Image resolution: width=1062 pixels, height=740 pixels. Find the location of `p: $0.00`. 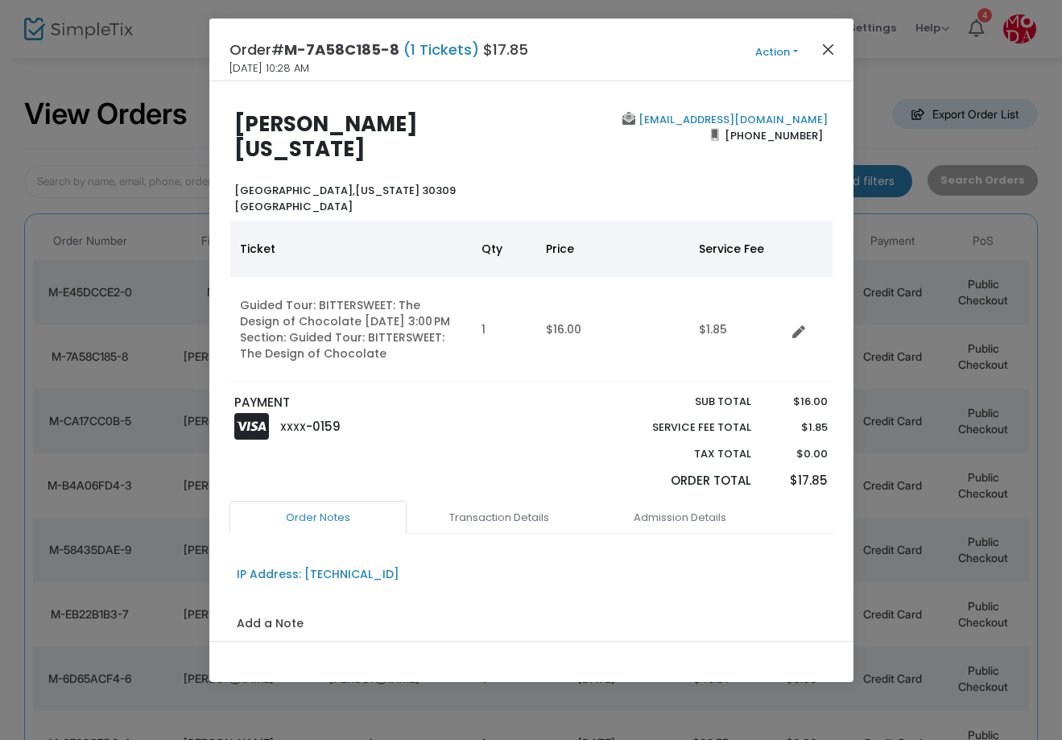

p: $0.00 is located at coordinates (797, 454).